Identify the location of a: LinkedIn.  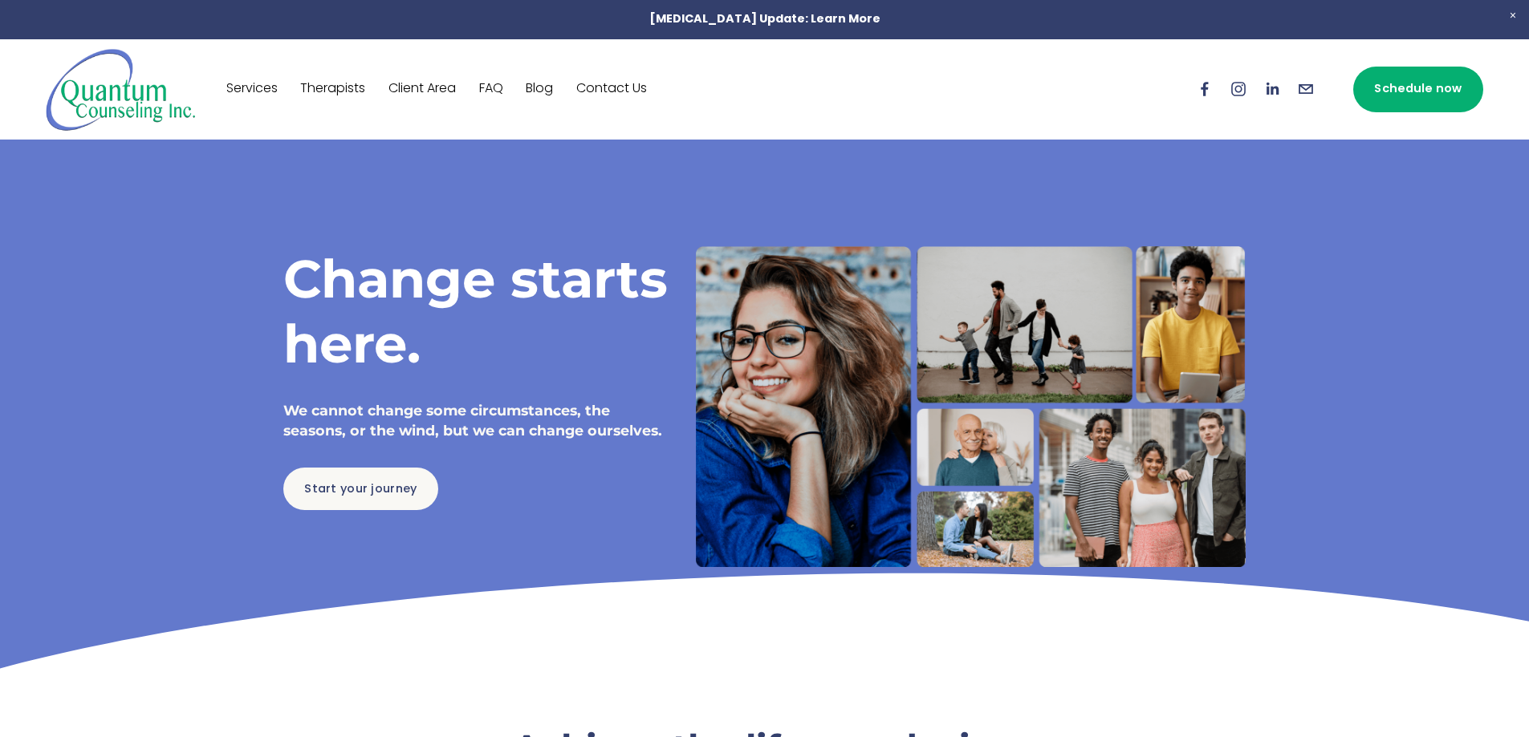
(1272, 89).